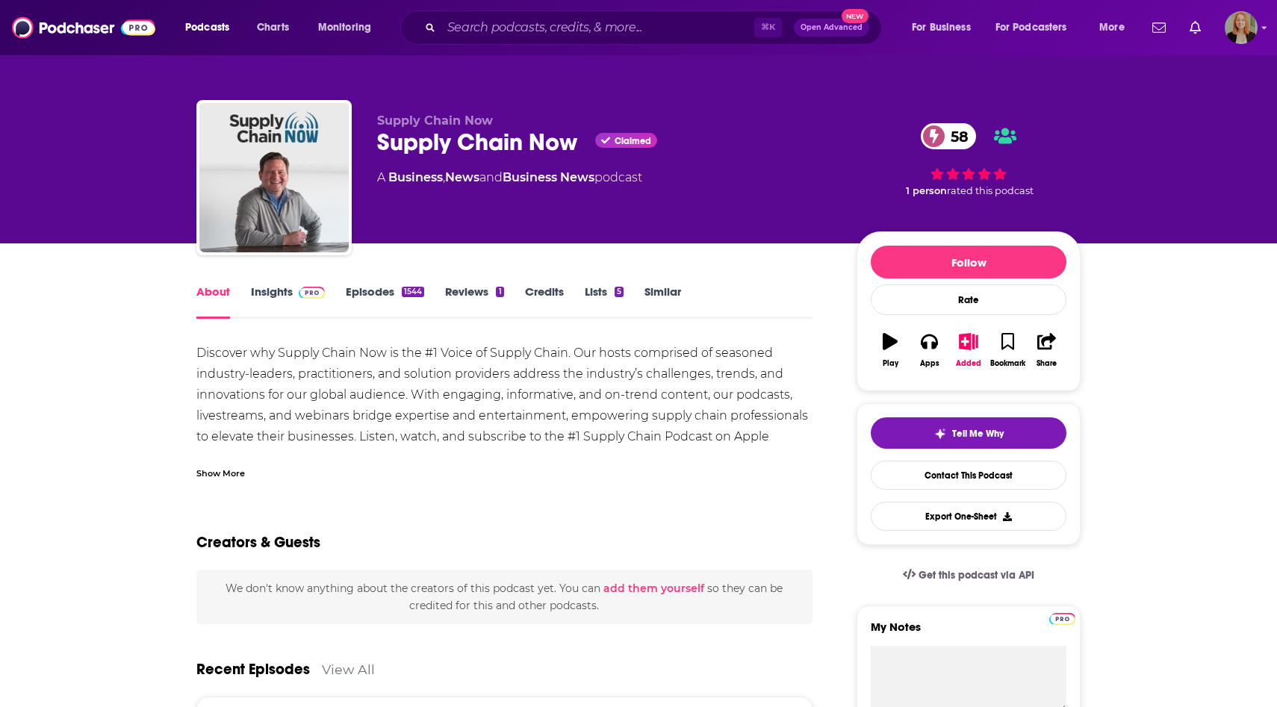  Describe the element at coordinates (544, 302) in the screenshot. I see `a: Credits` at that location.